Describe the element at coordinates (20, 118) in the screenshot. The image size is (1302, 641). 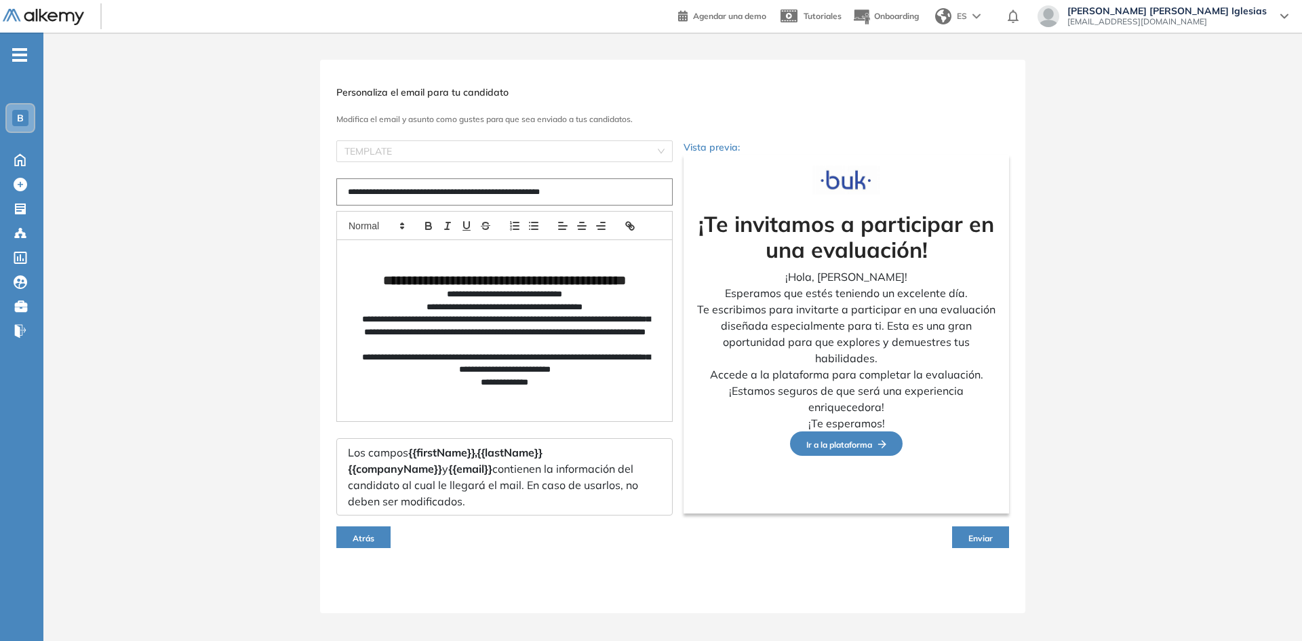
I see `span: B` at that location.